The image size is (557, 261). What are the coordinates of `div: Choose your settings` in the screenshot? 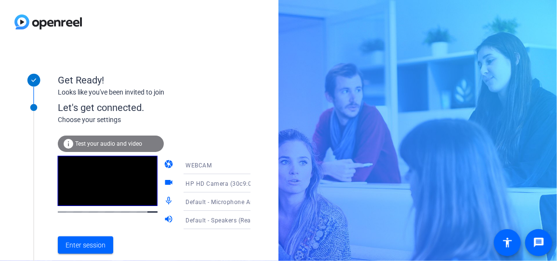 It's located at (164, 119).